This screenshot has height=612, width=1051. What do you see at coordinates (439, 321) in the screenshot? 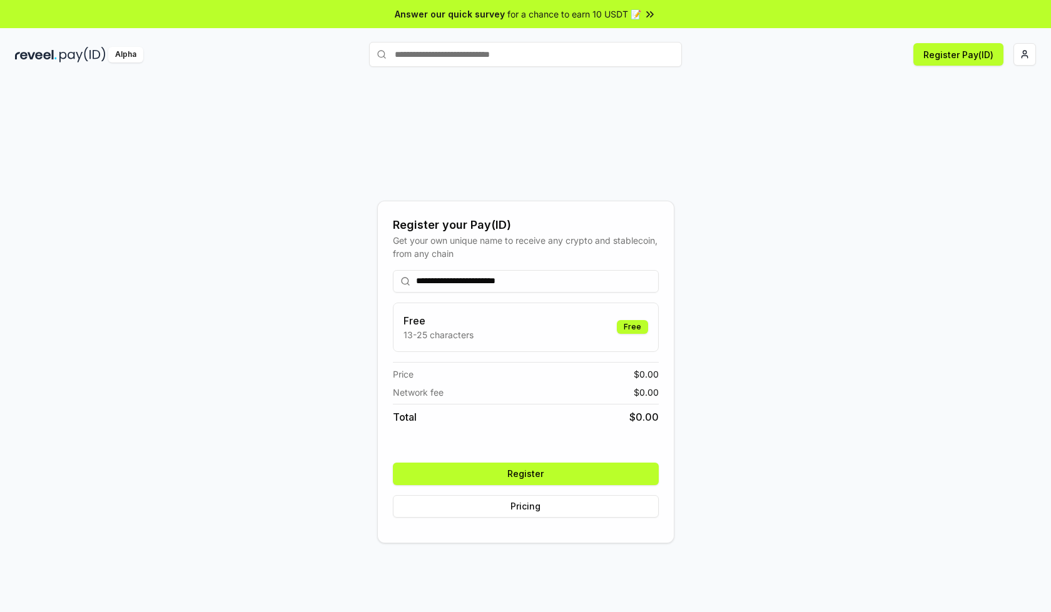
I see `h3: Free` at bounding box center [439, 321].